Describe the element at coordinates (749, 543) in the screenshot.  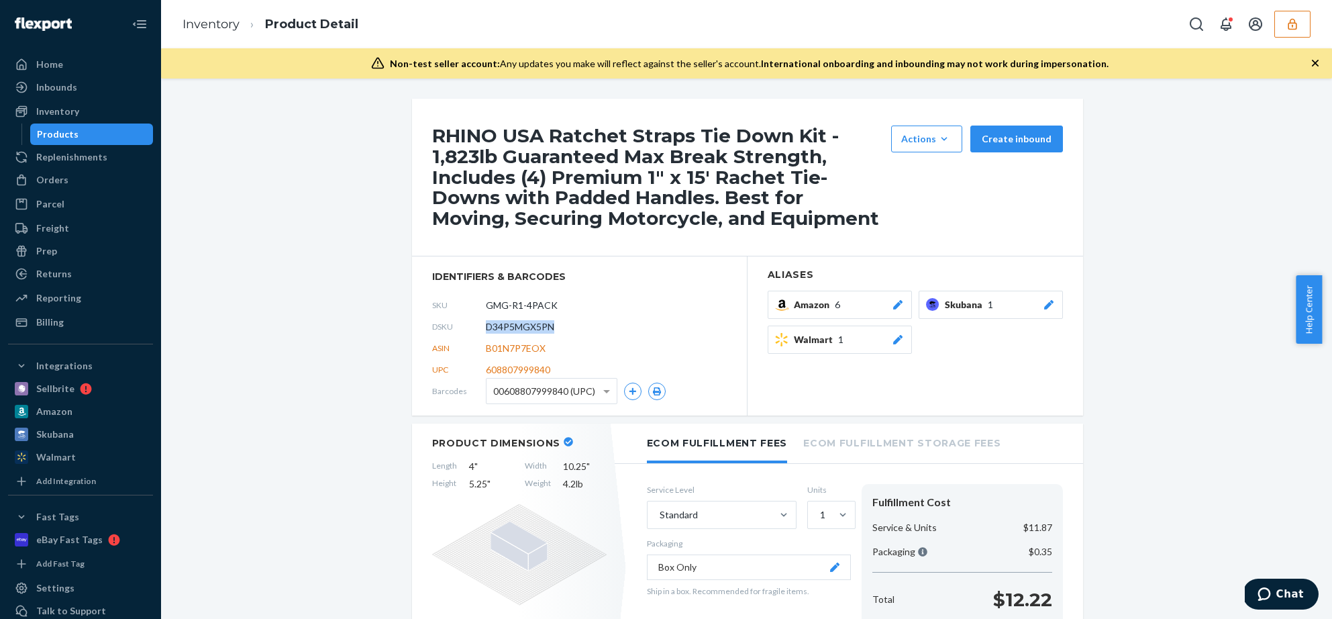
I see `p: Packaging` at that location.